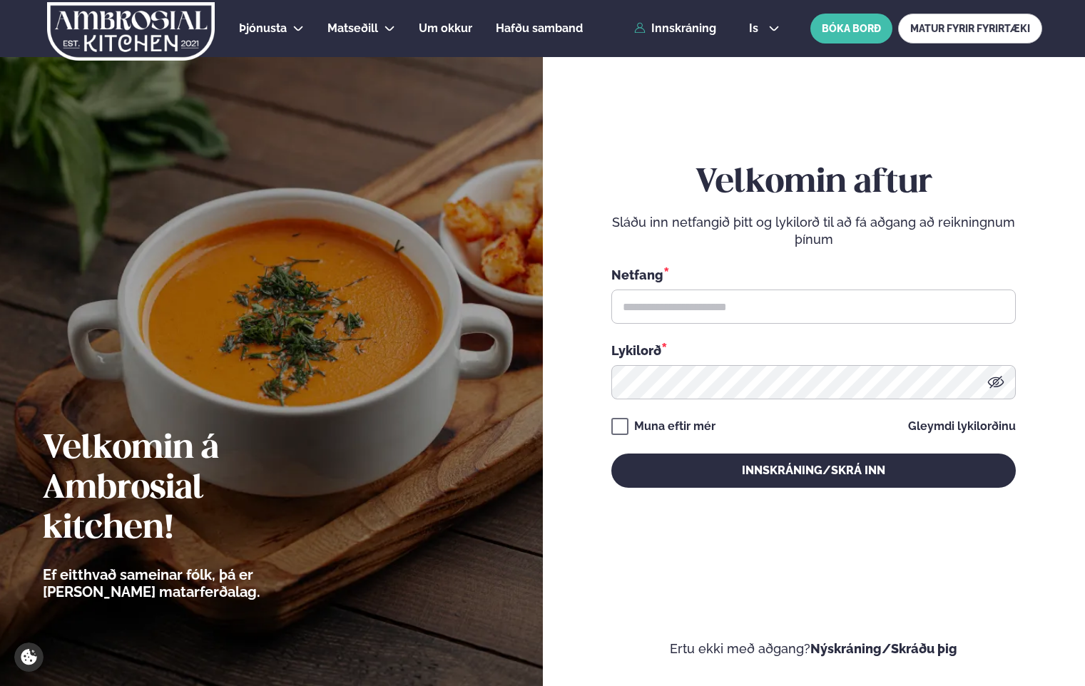  What do you see at coordinates (813, 231) in the screenshot?
I see `p: Sláðu inn netfangið þitt og lykilorð til að fá aðgang að reikningnum þínum` at bounding box center [813, 231].